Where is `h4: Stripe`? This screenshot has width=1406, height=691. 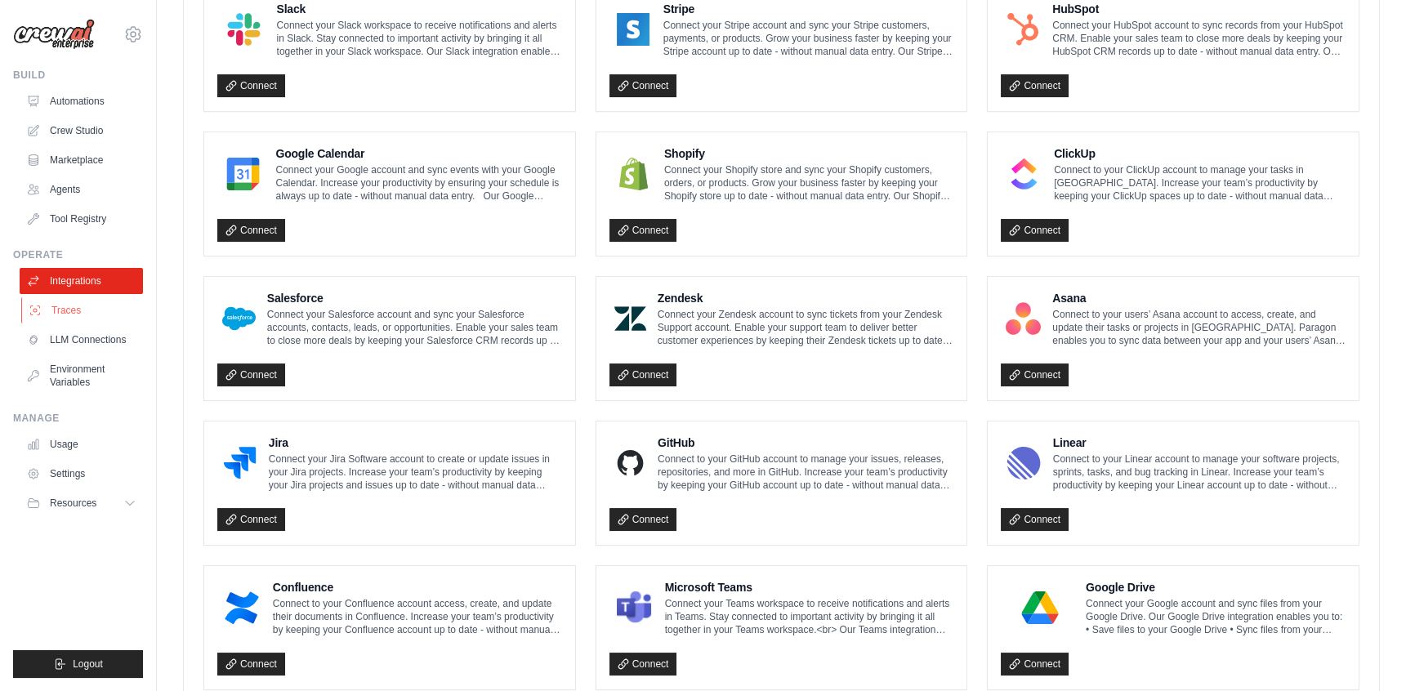 h4: Stripe is located at coordinates (809, 9).